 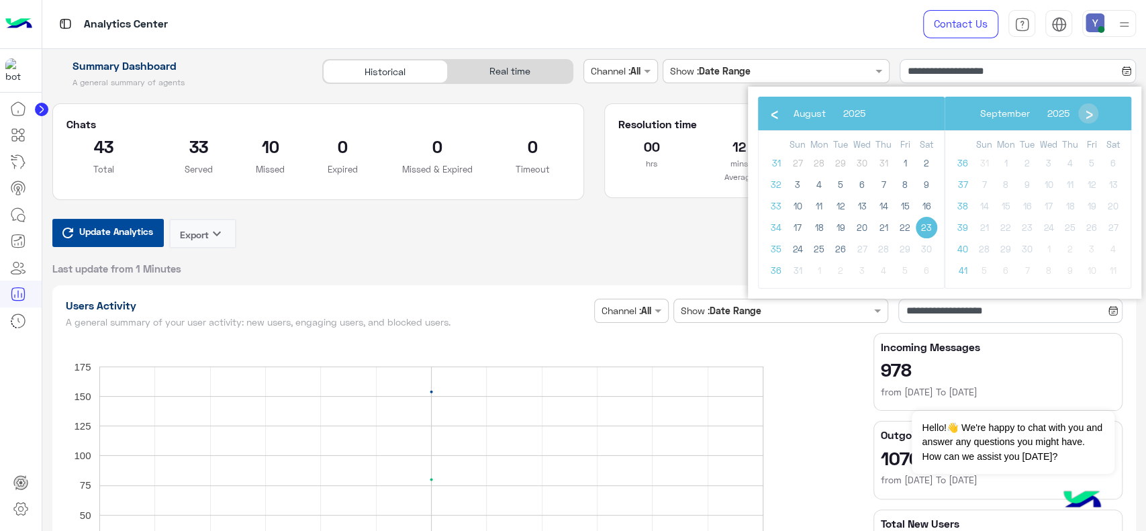 What do you see at coordinates (963, 249) in the screenshot?
I see `span: 40` at bounding box center [963, 249].